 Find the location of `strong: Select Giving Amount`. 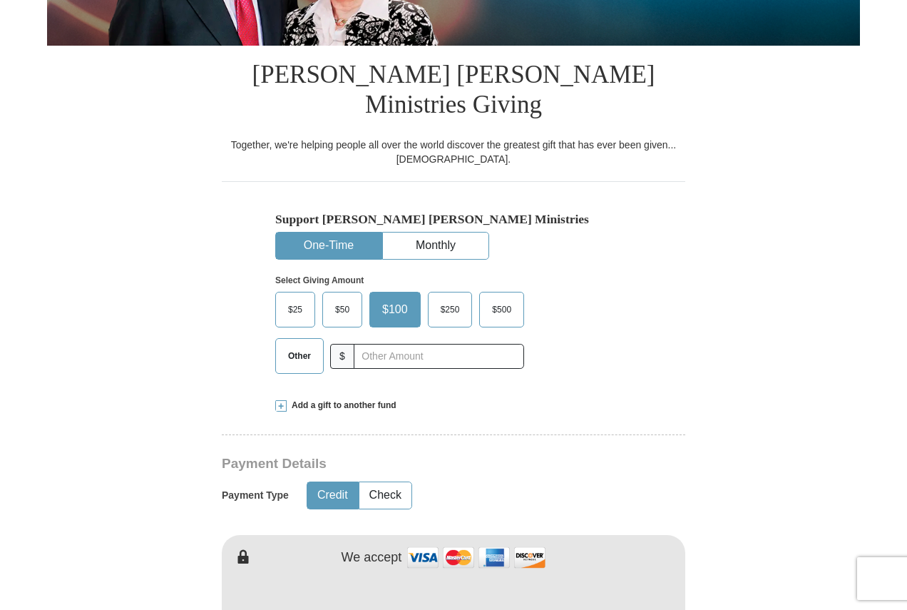

strong: Select Giving Amount is located at coordinates (320, 280).